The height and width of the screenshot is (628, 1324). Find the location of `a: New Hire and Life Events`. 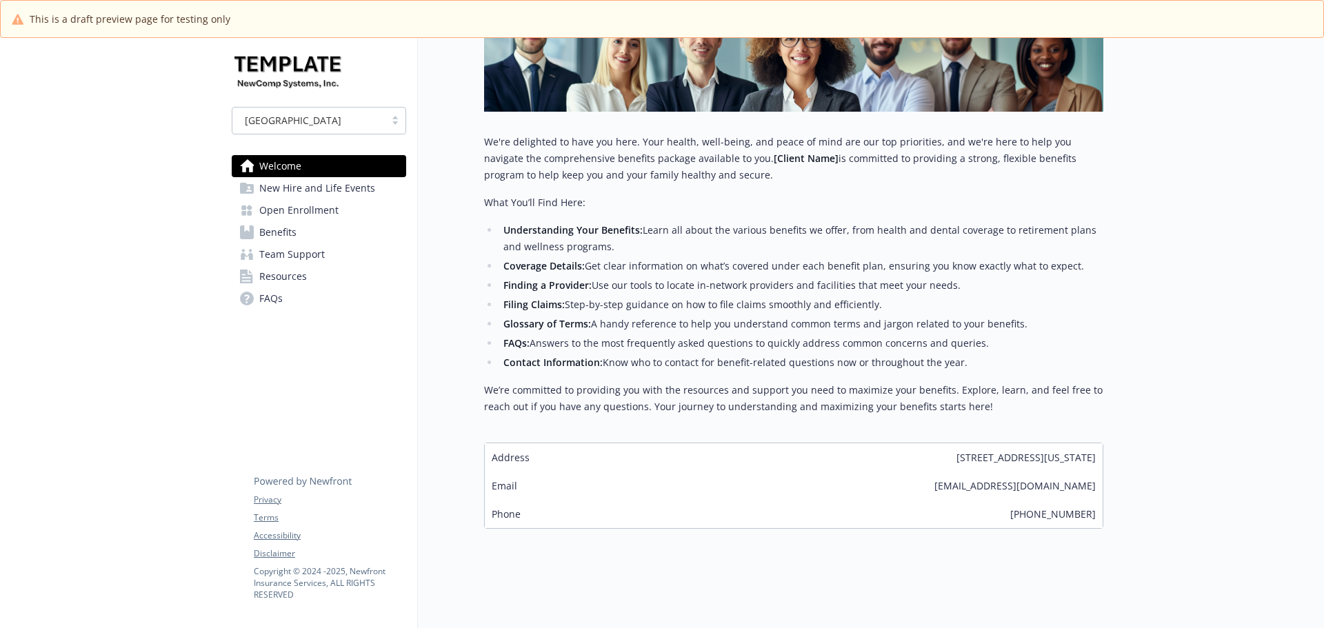

a: New Hire and Life Events is located at coordinates (319, 188).